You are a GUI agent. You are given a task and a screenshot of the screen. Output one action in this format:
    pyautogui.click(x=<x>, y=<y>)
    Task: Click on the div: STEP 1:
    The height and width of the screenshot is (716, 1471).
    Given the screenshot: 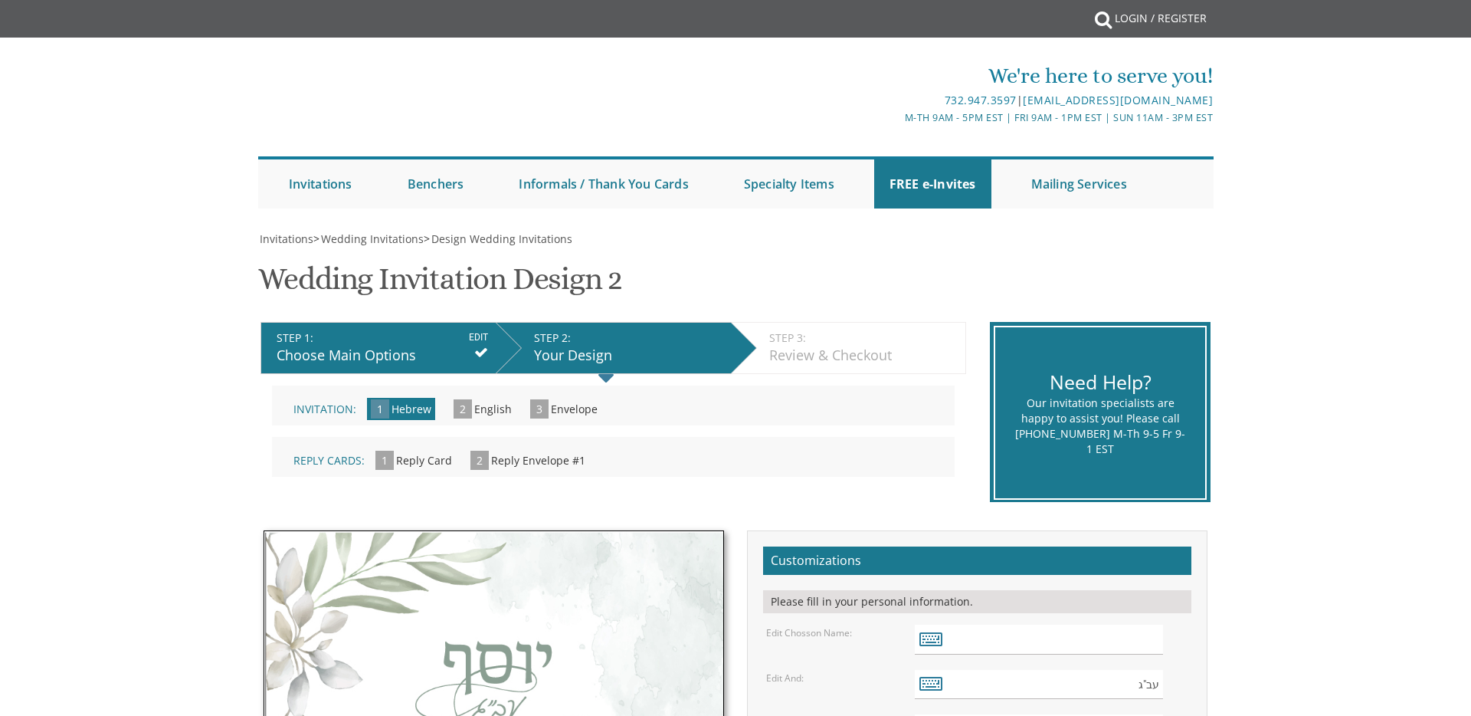 What is the action you would take?
    pyautogui.click(x=382, y=338)
    